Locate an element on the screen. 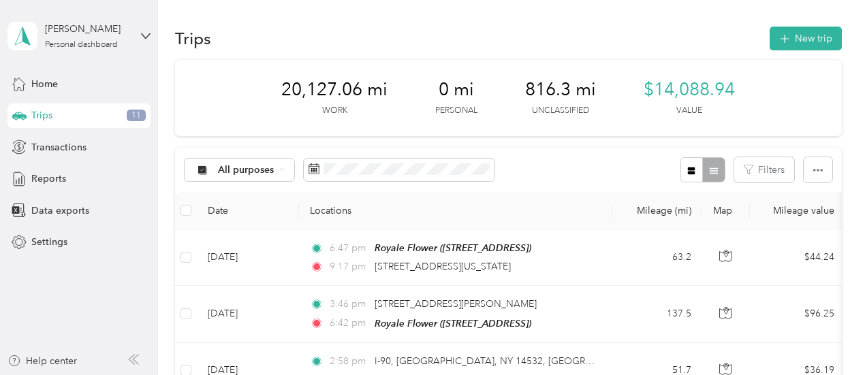  span: Settings is located at coordinates (49, 242).